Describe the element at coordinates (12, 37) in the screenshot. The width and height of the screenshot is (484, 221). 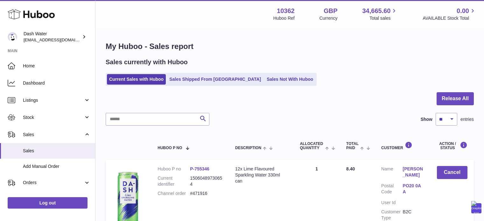
I see `img: bea@dash-water.com` at that location.